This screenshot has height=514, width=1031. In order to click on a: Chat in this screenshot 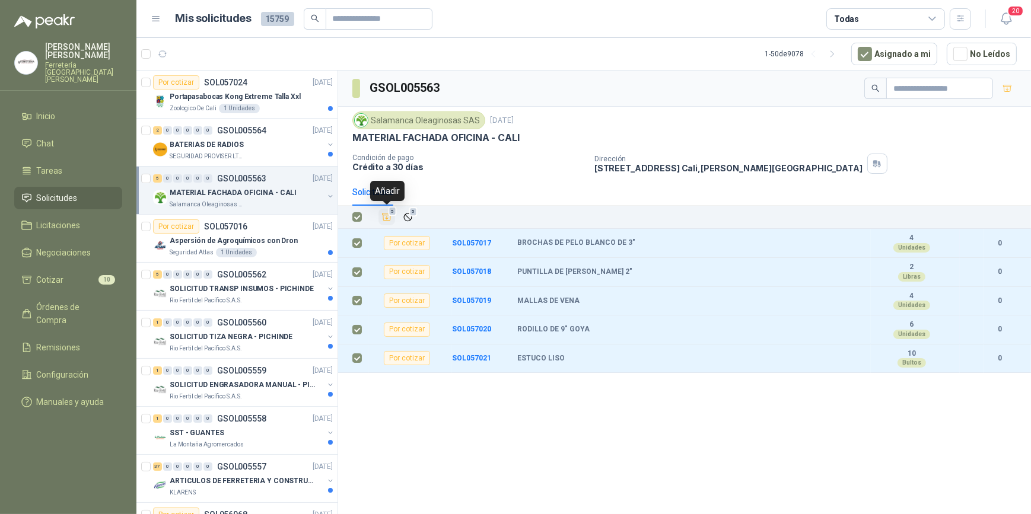, I will do `click(68, 144)`.